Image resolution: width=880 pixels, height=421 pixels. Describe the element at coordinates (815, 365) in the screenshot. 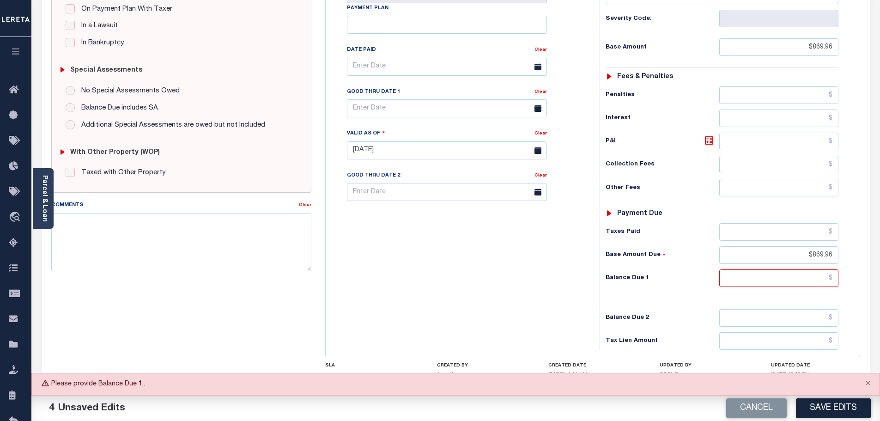

I see `h4: UPDATED DATE` at that location.